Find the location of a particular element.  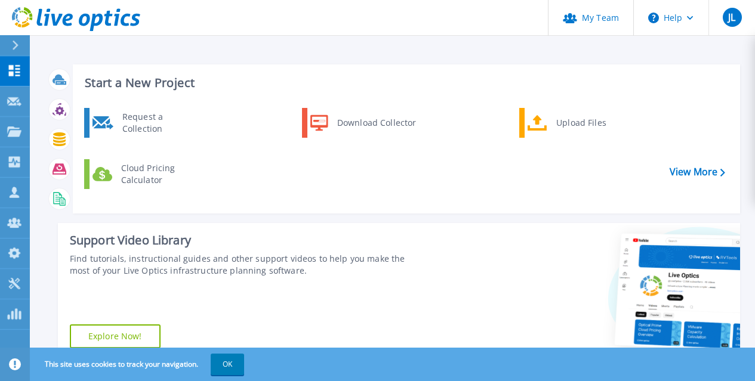

div: Upload Files is located at coordinates (595, 123).